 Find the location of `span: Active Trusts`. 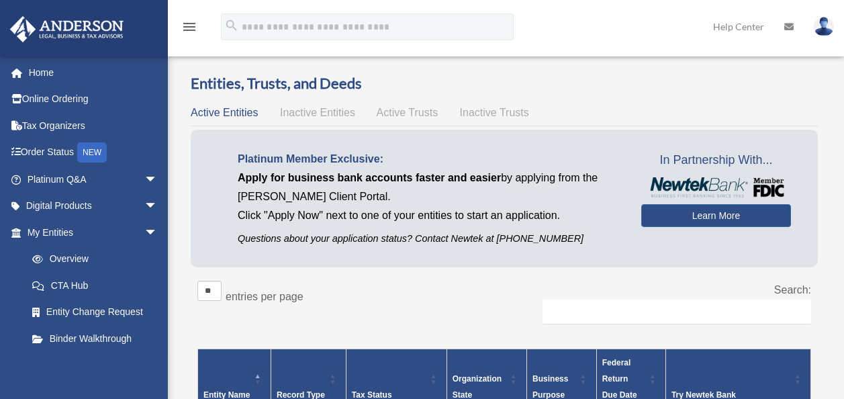

span: Active Trusts is located at coordinates (407, 112).